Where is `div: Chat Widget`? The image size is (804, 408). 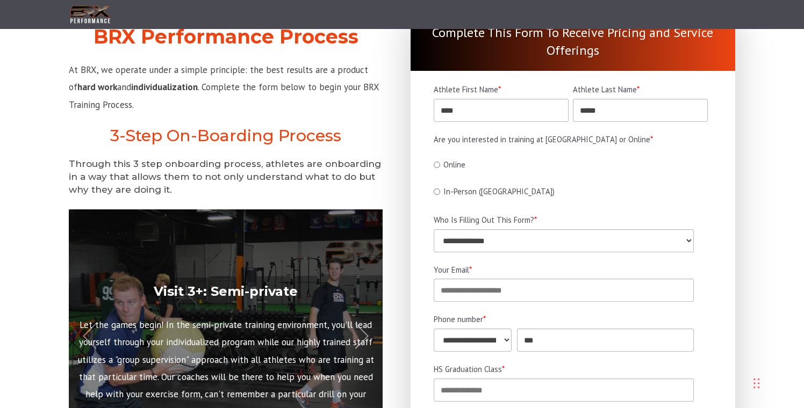 div: Chat Widget is located at coordinates (724, 350).